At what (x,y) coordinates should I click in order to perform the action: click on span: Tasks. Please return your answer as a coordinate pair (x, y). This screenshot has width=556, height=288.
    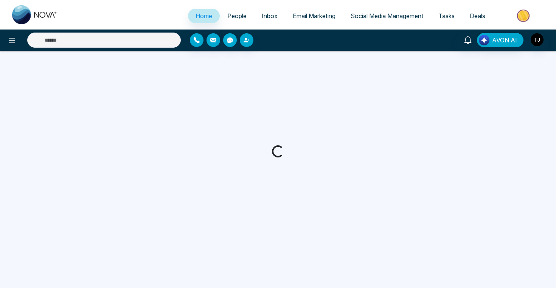
    Looking at the image, I should click on (446, 16).